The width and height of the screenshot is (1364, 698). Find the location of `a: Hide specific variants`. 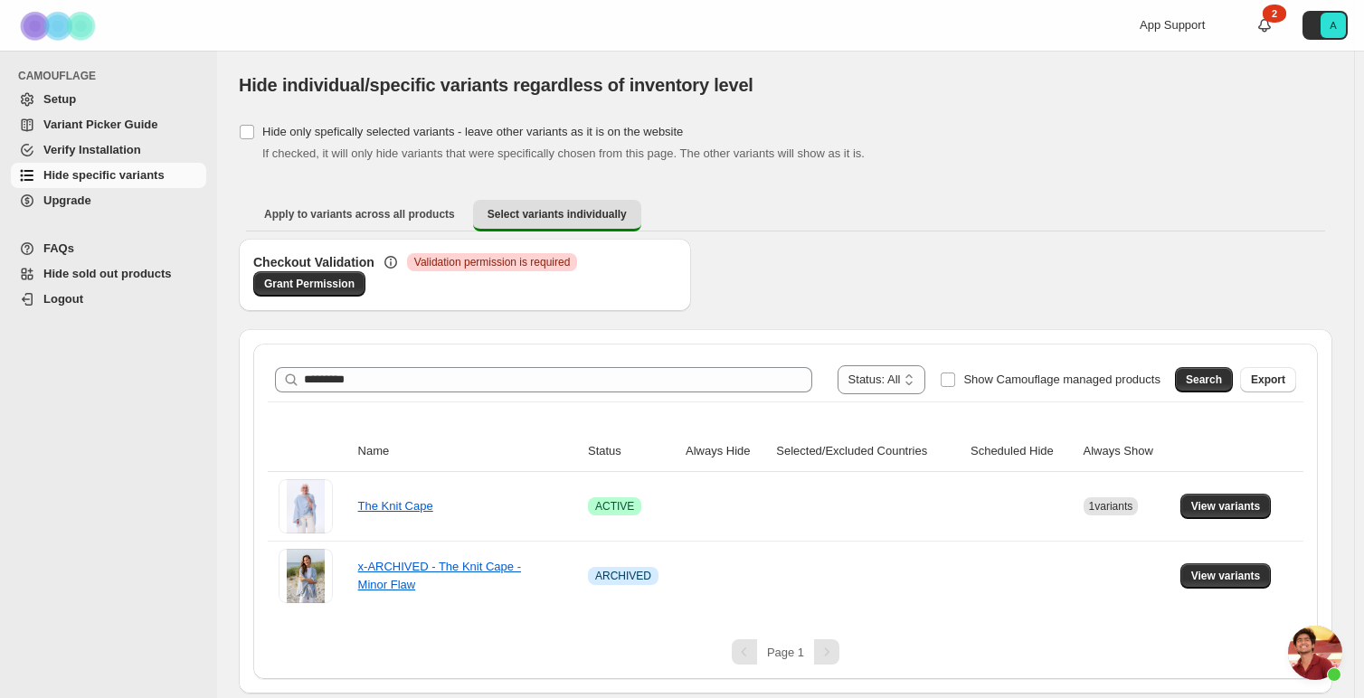

a: Hide specific variants is located at coordinates (109, 175).